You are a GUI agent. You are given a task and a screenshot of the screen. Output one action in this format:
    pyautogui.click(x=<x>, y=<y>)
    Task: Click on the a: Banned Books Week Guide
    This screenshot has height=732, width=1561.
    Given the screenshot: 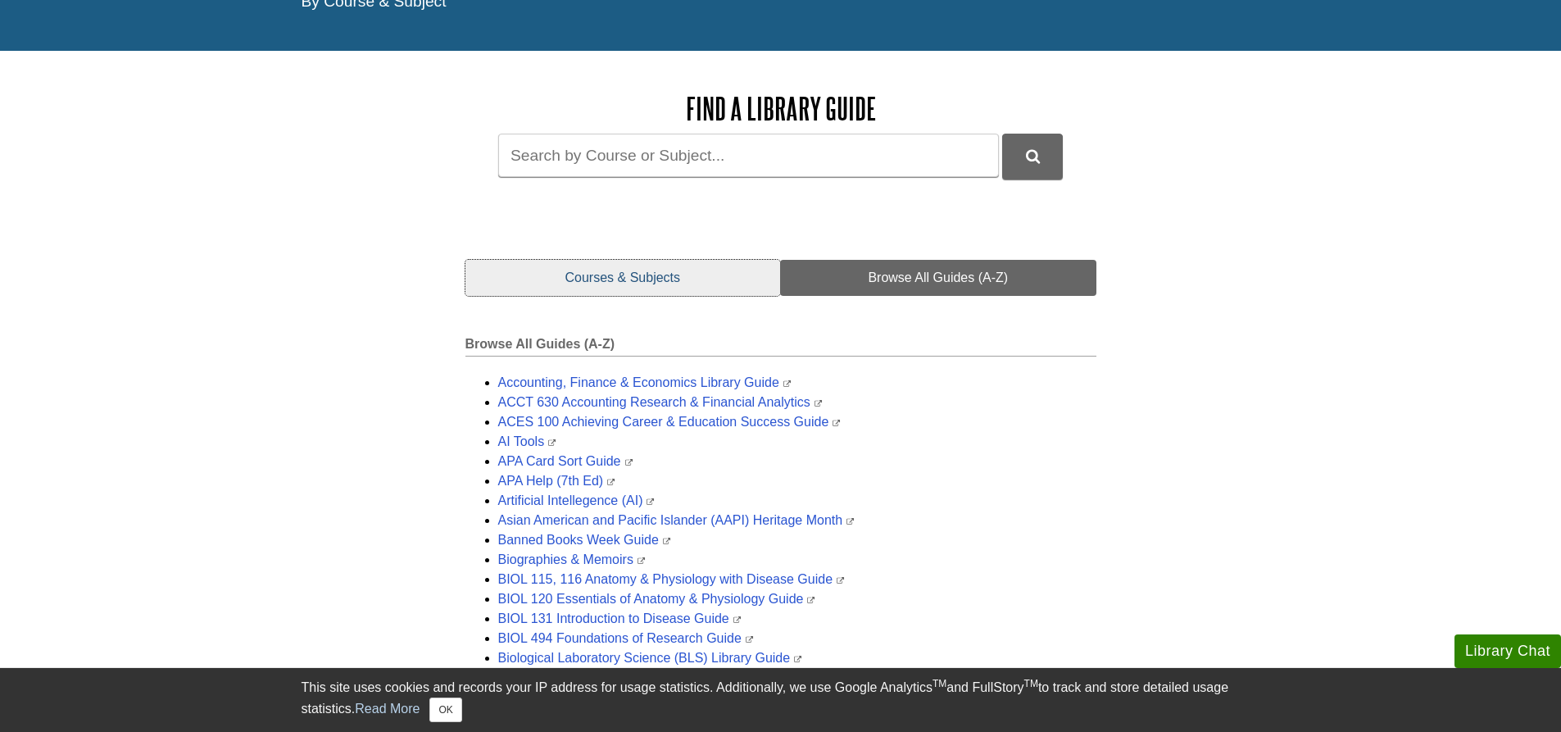 What is the action you would take?
    pyautogui.click(x=584, y=539)
    